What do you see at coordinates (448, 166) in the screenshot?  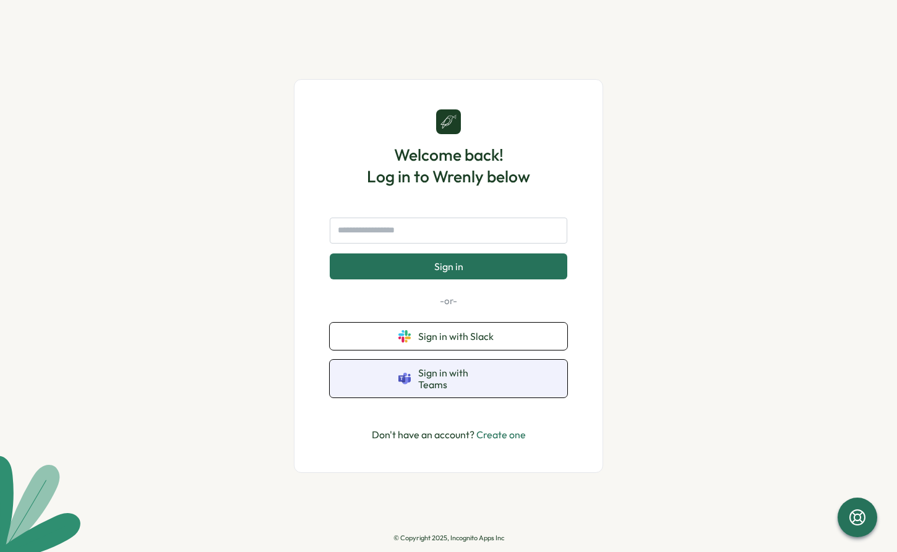 I see `h1: Welcome back! Log in to Wrenly below` at bounding box center [448, 166].